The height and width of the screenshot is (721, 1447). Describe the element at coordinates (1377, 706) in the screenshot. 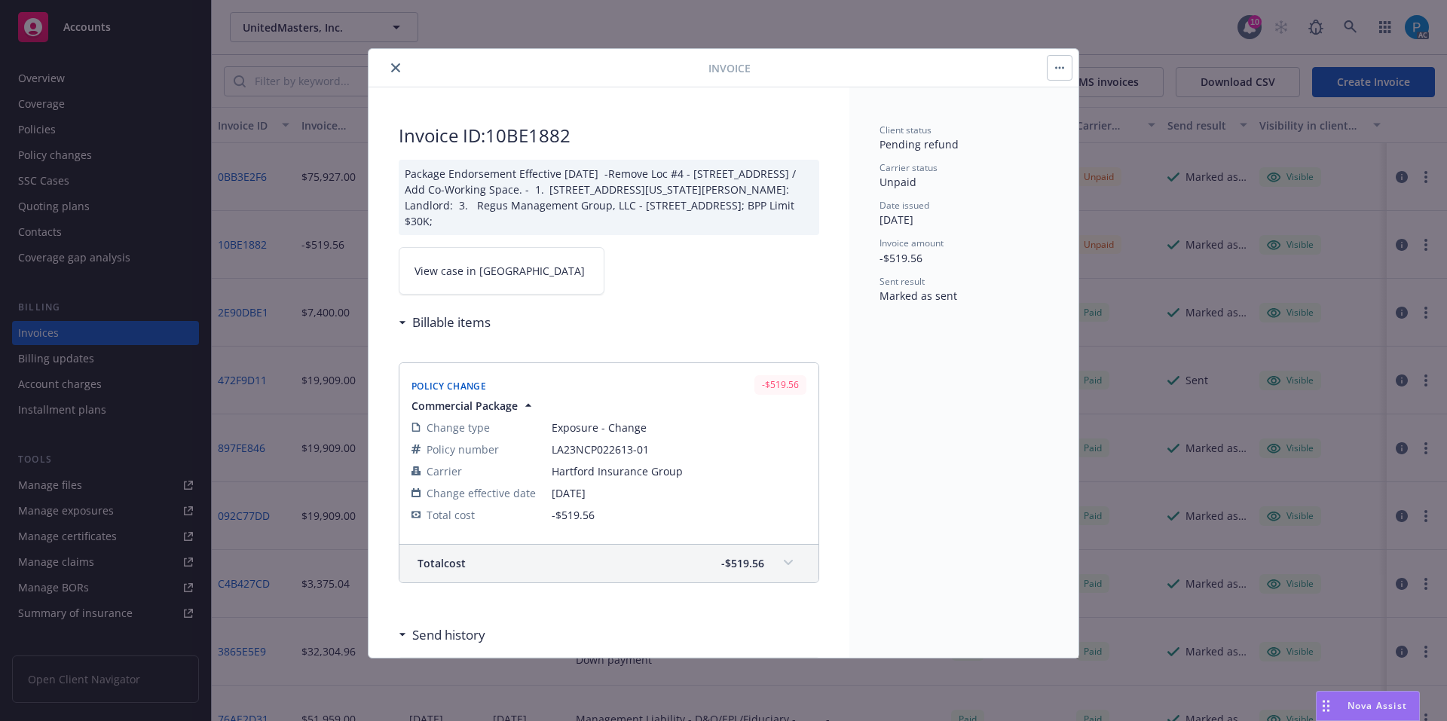

I see `span: Nova Assist` at that location.